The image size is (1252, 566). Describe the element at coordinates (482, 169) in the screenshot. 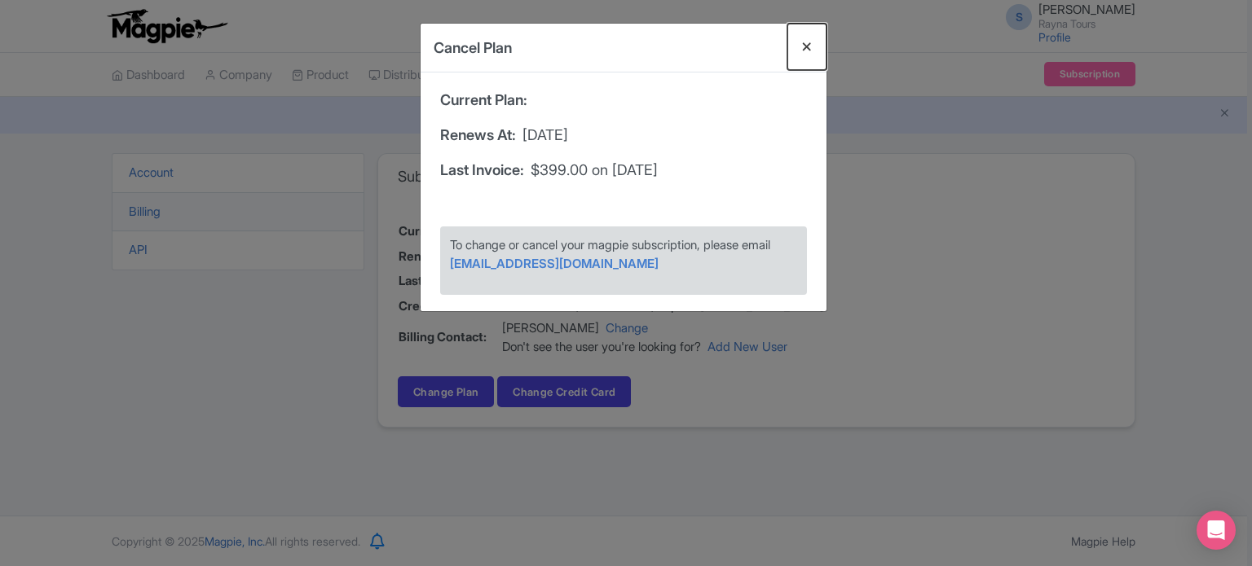

I see `span: Last Invoice:` at that location.